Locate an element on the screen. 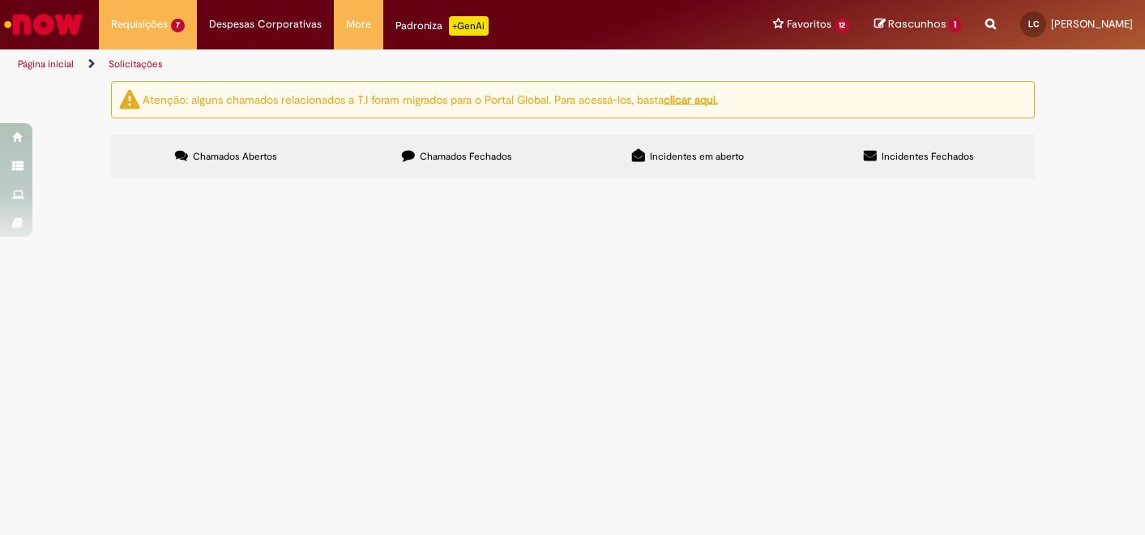 The width and height of the screenshot is (1145, 535). span: Favoritos is located at coordinates (809, 24).